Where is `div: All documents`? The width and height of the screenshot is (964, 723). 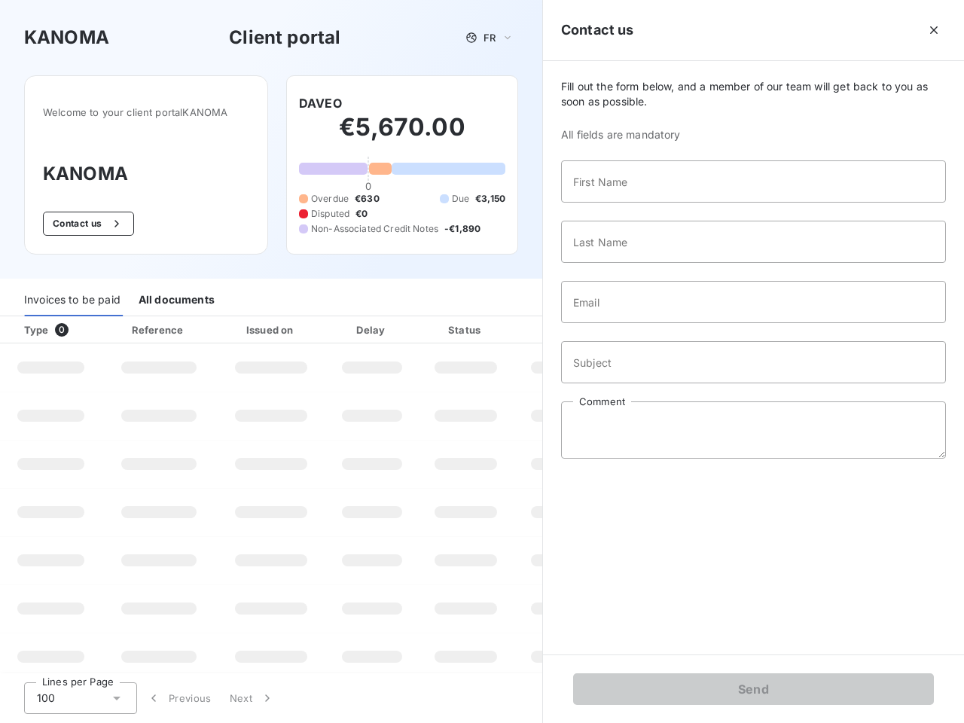 div: All documents is located at coordinates (176, 301).